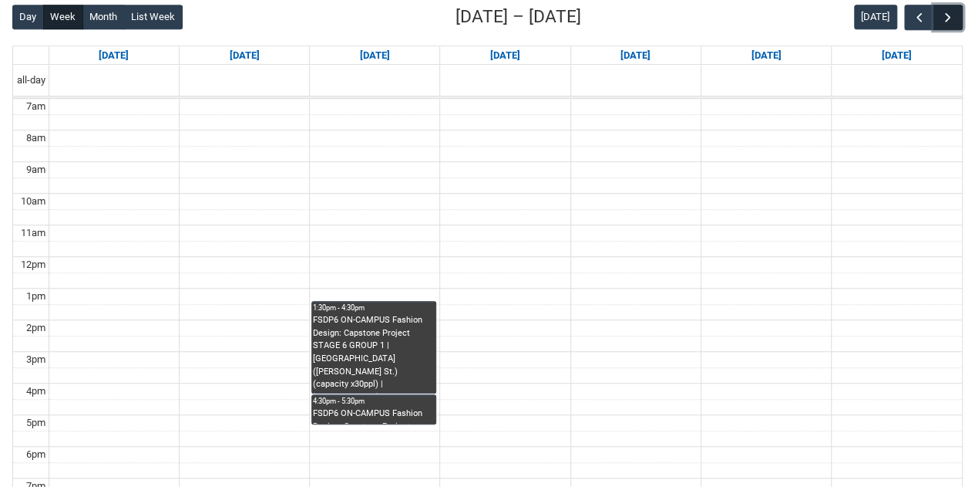  I want to click on div: 6pm, so click(35, 454).